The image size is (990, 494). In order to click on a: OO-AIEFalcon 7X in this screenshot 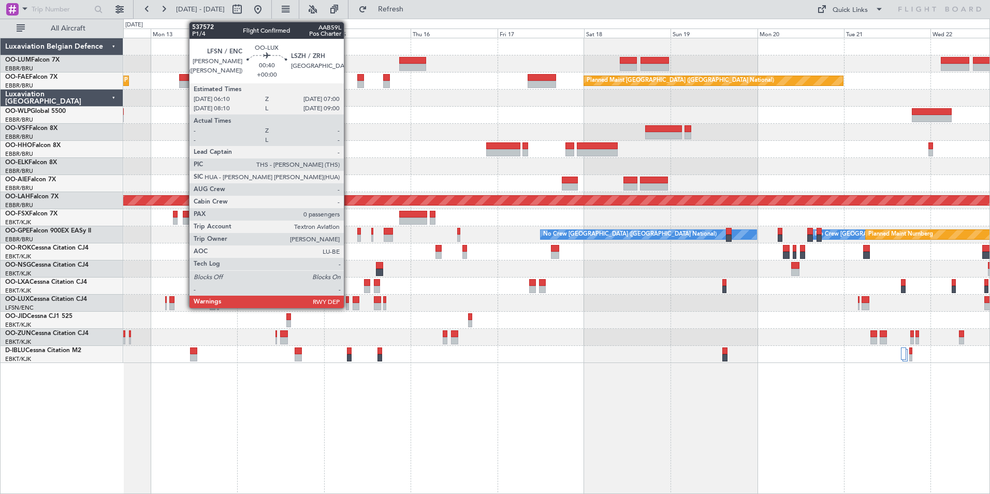, I will do `click(31, 180)`.